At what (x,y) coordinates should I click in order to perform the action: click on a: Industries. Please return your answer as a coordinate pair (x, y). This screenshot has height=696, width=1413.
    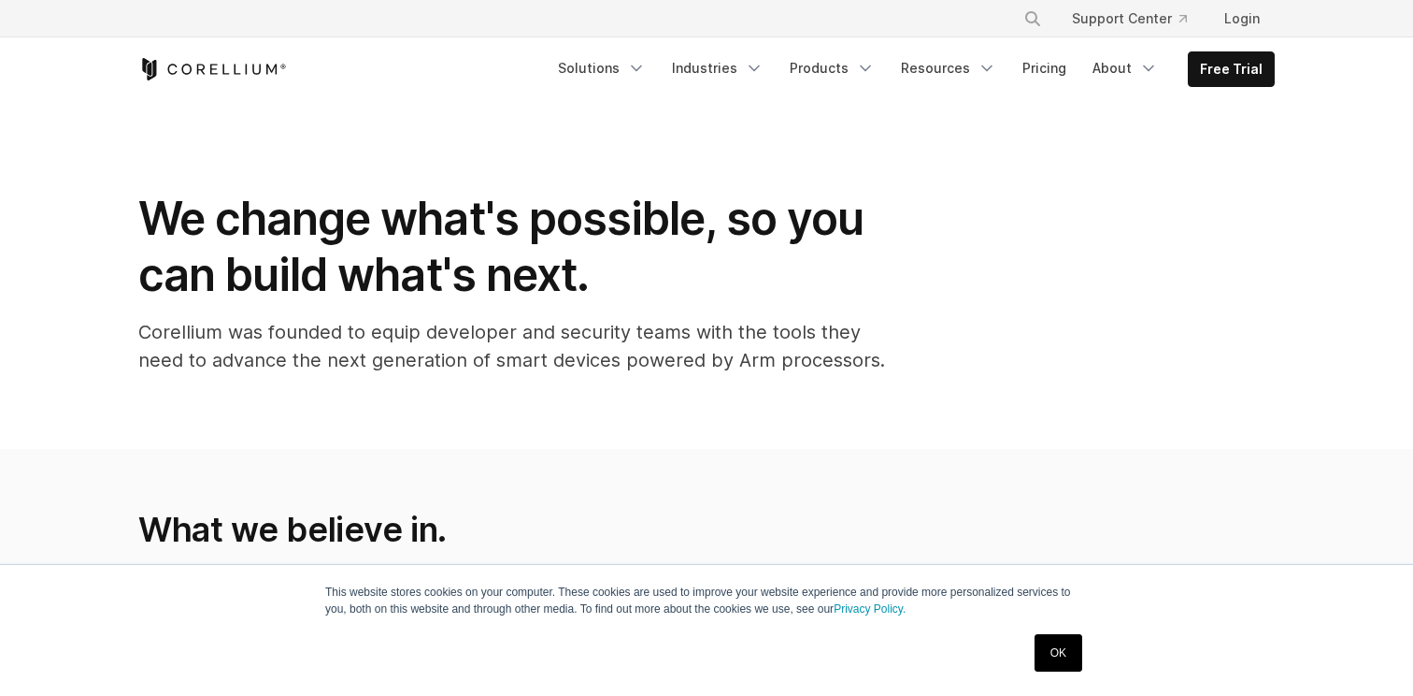
    Looking at the image, I should click on (718, 68).